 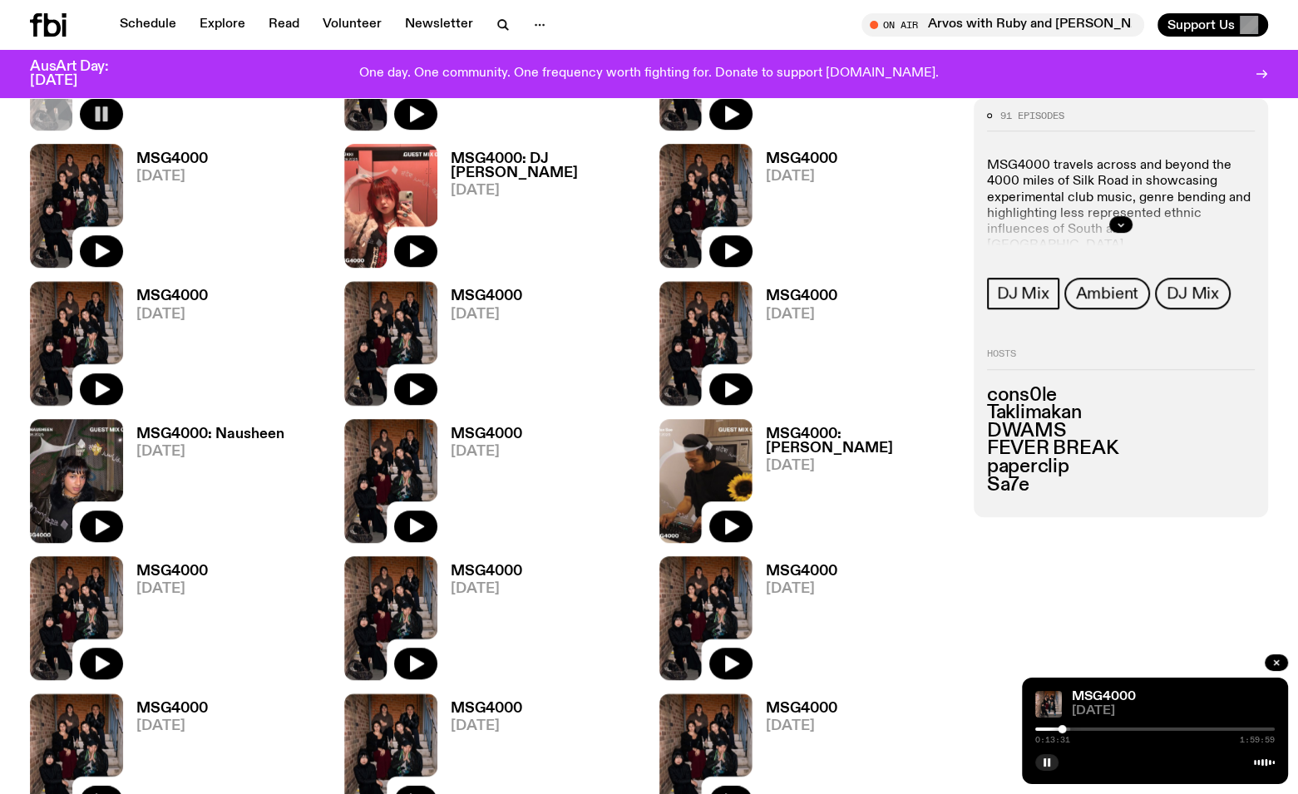 I want to click on span: 91 episodes, so click(x=1032, y=116).